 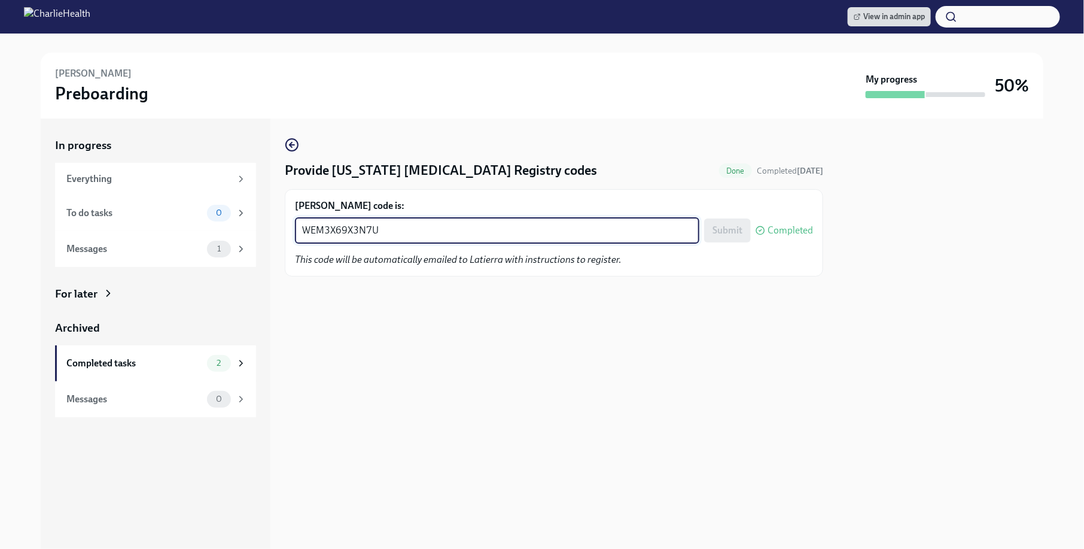 What do you see at coordinates (1012, 86) in the screenshot?
I see `h3: 50%` at bounding box center [1012, 86].